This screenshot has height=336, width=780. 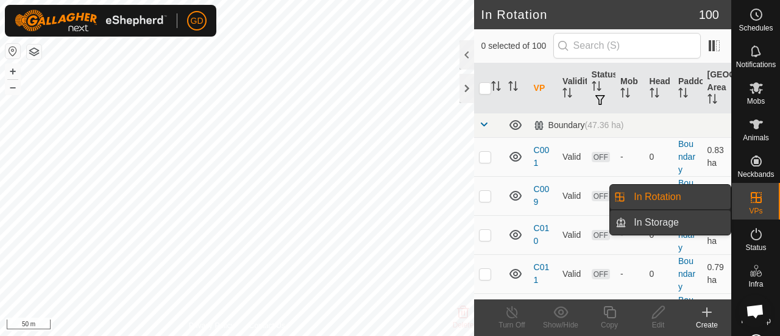 I want to click on th: Status, so click(x=601, y=88).